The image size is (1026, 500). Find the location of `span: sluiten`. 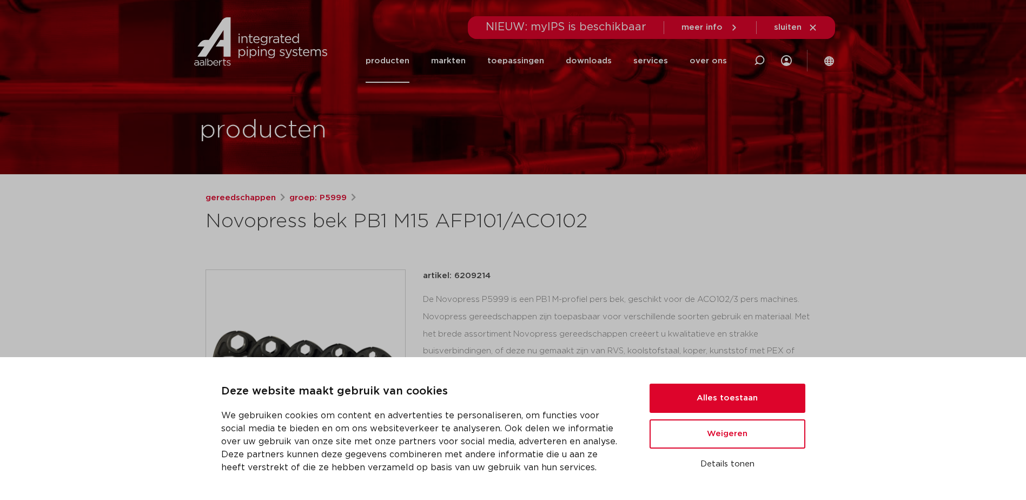

span: sluiten is located at coordinates (787, 27).